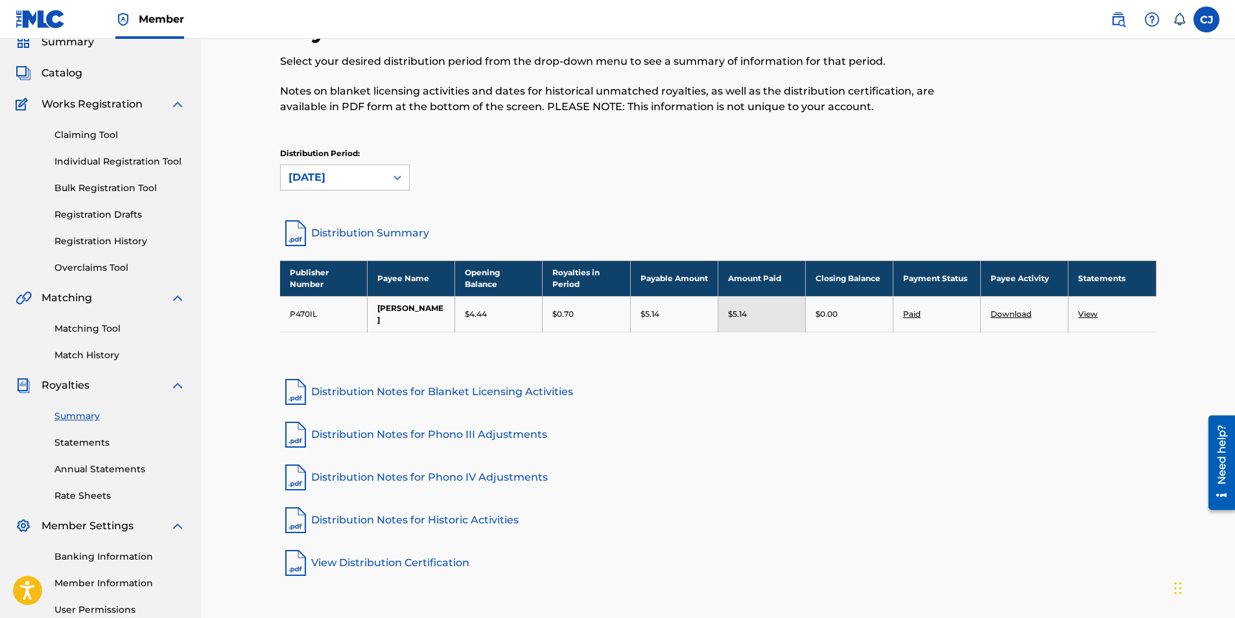  What do you see at coordinates (120, 135) in the screenshot?
I see `a: Claiming Tool` at bounding box center [120, 135].